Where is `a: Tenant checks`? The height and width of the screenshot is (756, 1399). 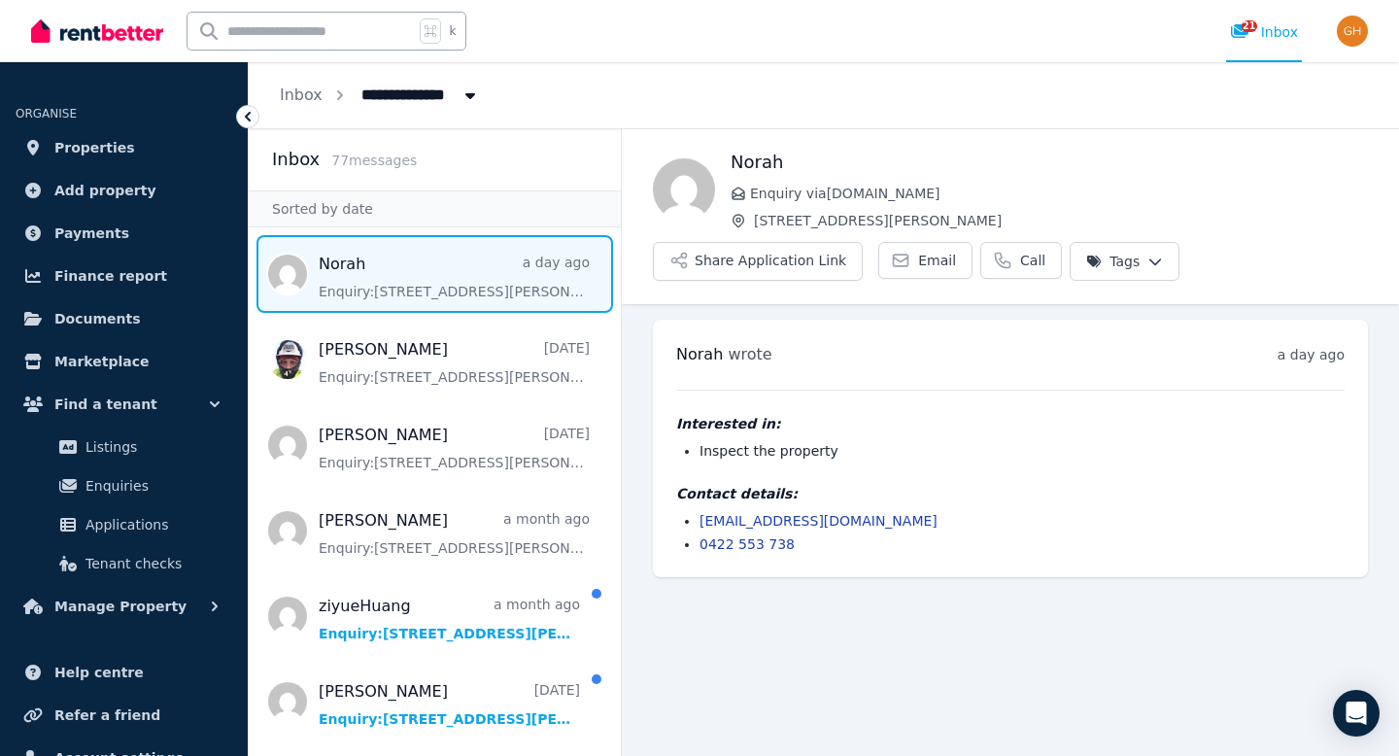
a: Tenant checks is located at coordinates (123, 563).